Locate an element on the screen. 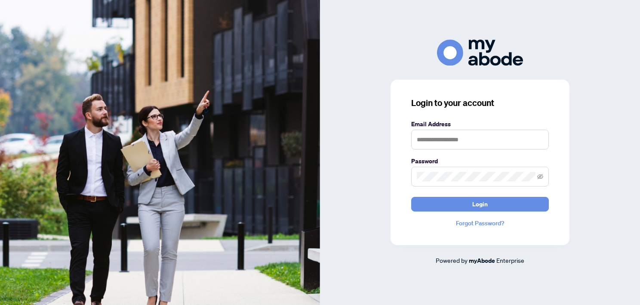 The image size is (640, 305). a: Forgot Password? is located at coordinates (480, 223).